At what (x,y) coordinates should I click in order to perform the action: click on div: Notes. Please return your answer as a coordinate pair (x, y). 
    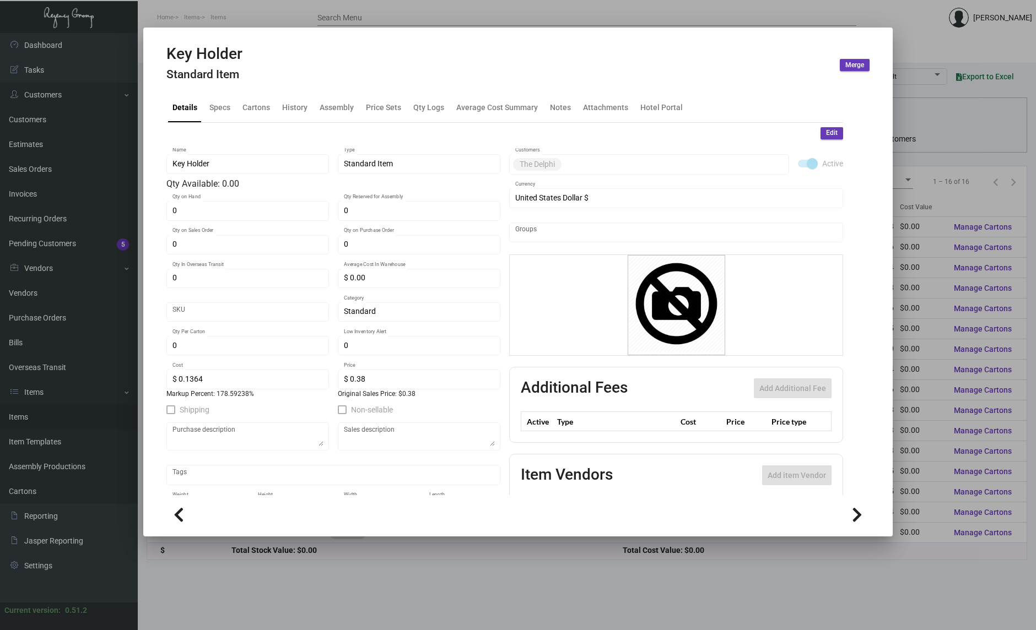
    Looking at the image, I should click on (560, 107).